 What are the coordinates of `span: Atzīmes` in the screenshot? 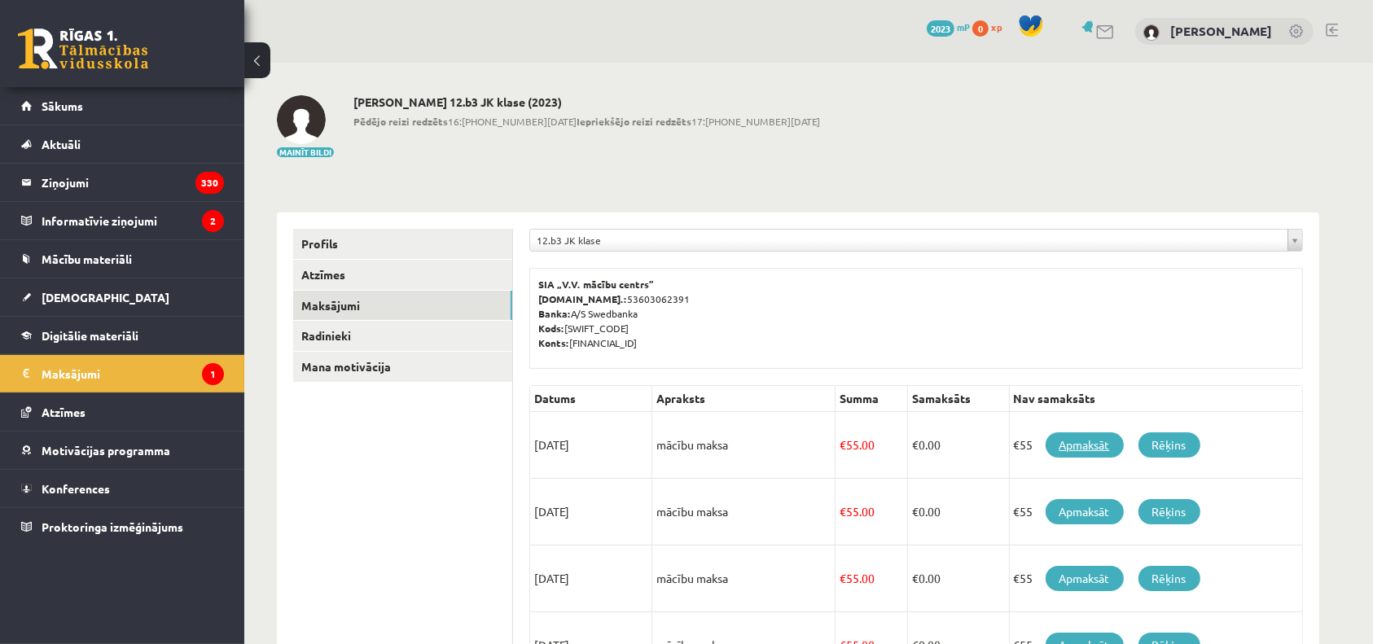 It's located at (64, 412).